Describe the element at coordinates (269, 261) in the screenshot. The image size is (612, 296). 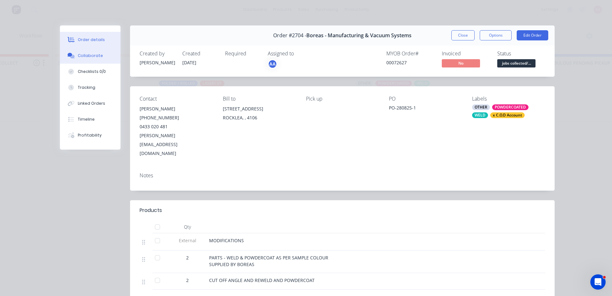
I see `span: PARTS - WELD & POWDERCOAT AS PER SAMPLE COLOUR SUPPLIED BY BOREAS` at that location.